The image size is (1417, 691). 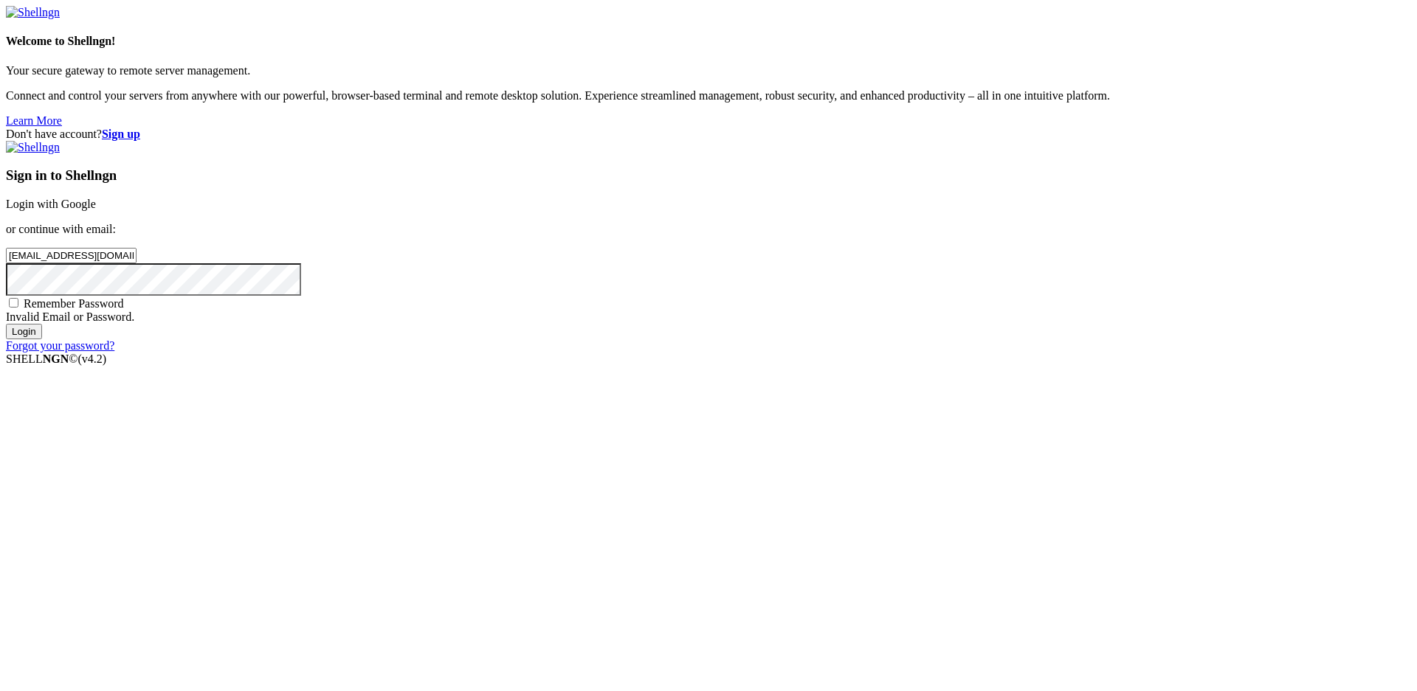 I want to click on input: Remember Password, so click(x=13, y=303).